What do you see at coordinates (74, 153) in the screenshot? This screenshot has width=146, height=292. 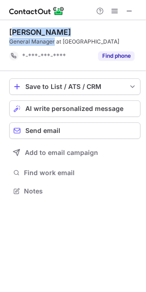 I see `button: Add to email campaign` at bounding box center [74, 153].